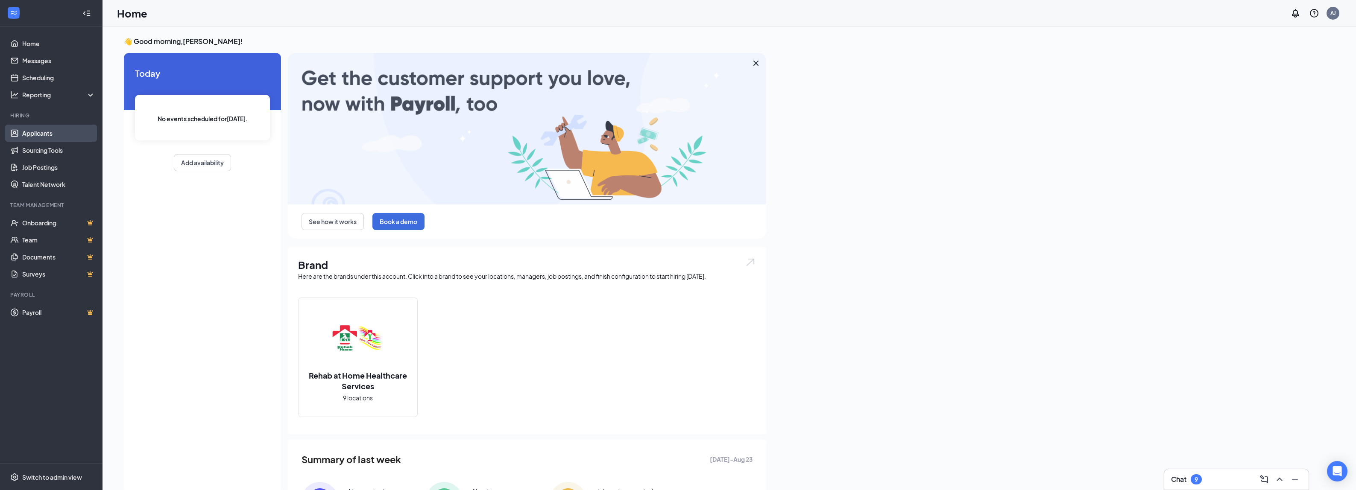 Image resolution: width=1356 pixels, height=490 pixels. What do you see at coordinates (14, 13) in the screenshot?
I see `svg: WorkstreamLogo` at bounding box center [14, 13].